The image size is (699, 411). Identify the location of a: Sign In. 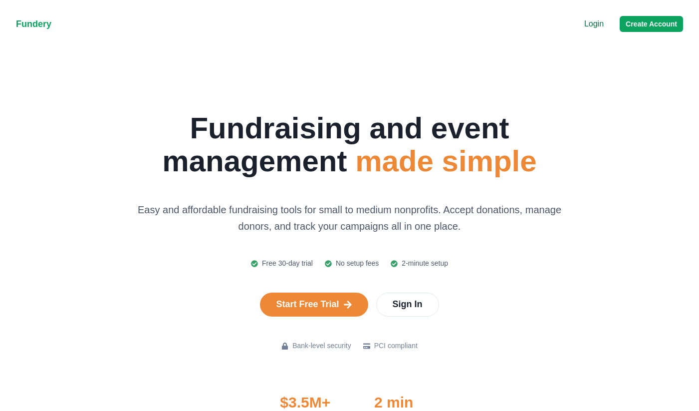
(408, 305).